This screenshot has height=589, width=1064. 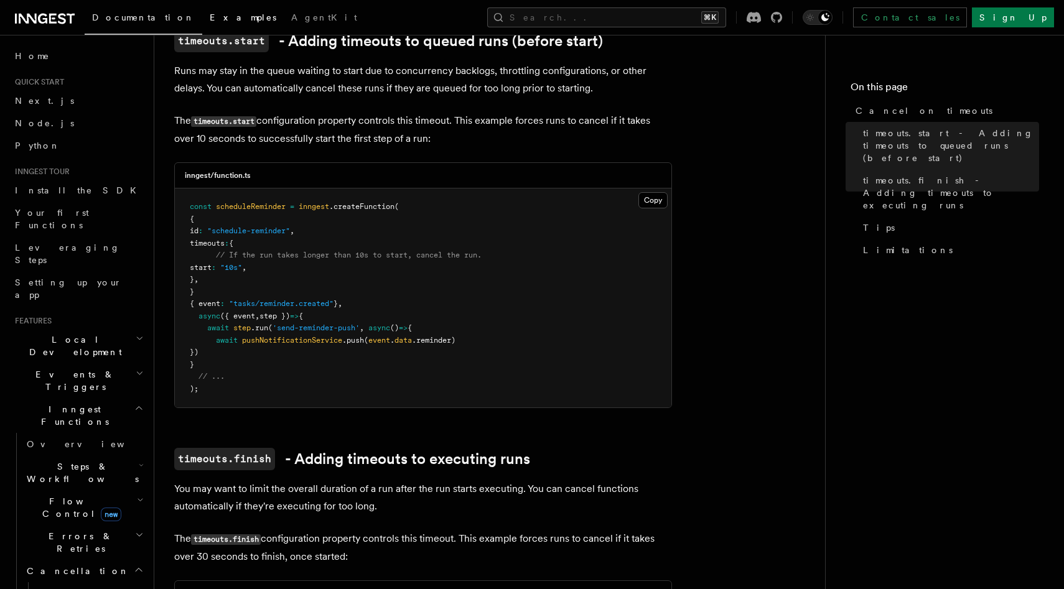 I want to click on span: Your first Functions, so click(x=52, y=219).